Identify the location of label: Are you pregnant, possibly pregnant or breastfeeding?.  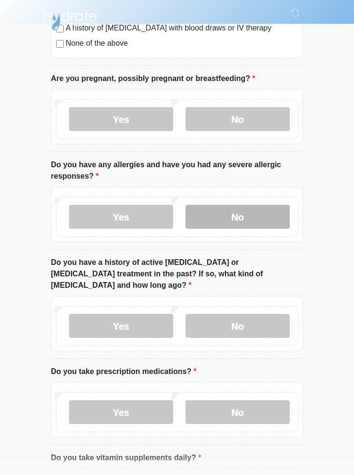
(153, 79).